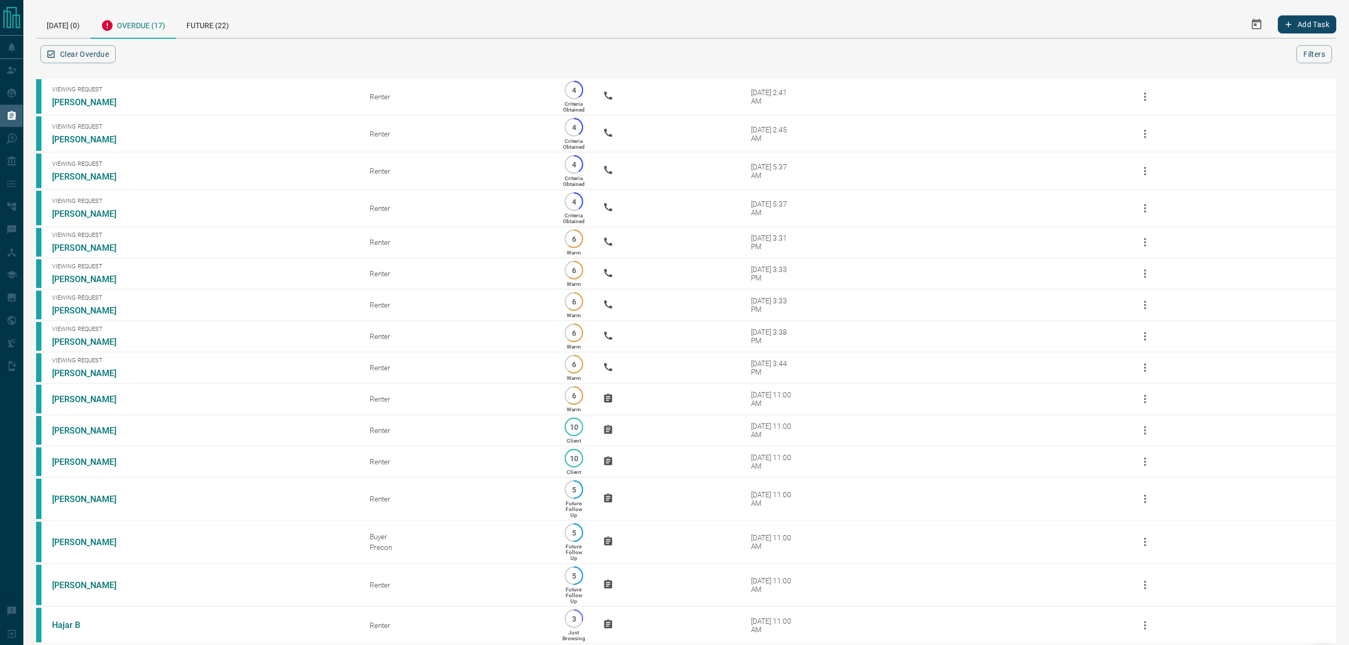  Describe the element at coordinates (133, 24) in the screenshot. I see `div: Overdue (17)` at that location.